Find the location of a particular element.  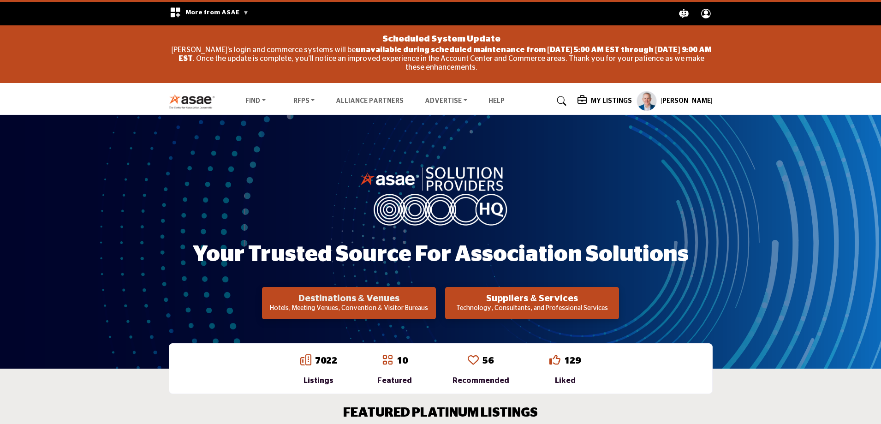

a: 129 is located at coordinates (572, 361).